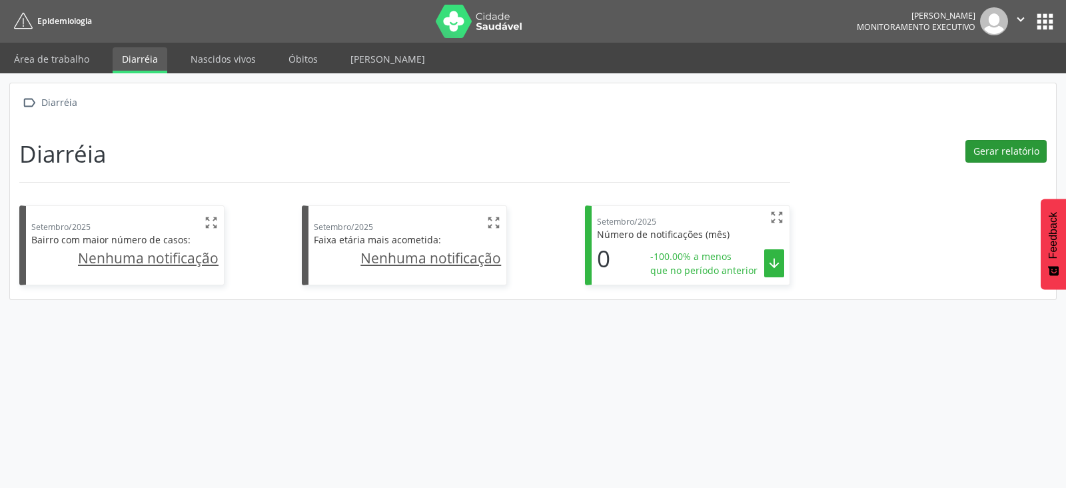 Image resolution: width=1066 pixels, height=488 pixels. I want to click on span: Feedback, so click(1053, 235).